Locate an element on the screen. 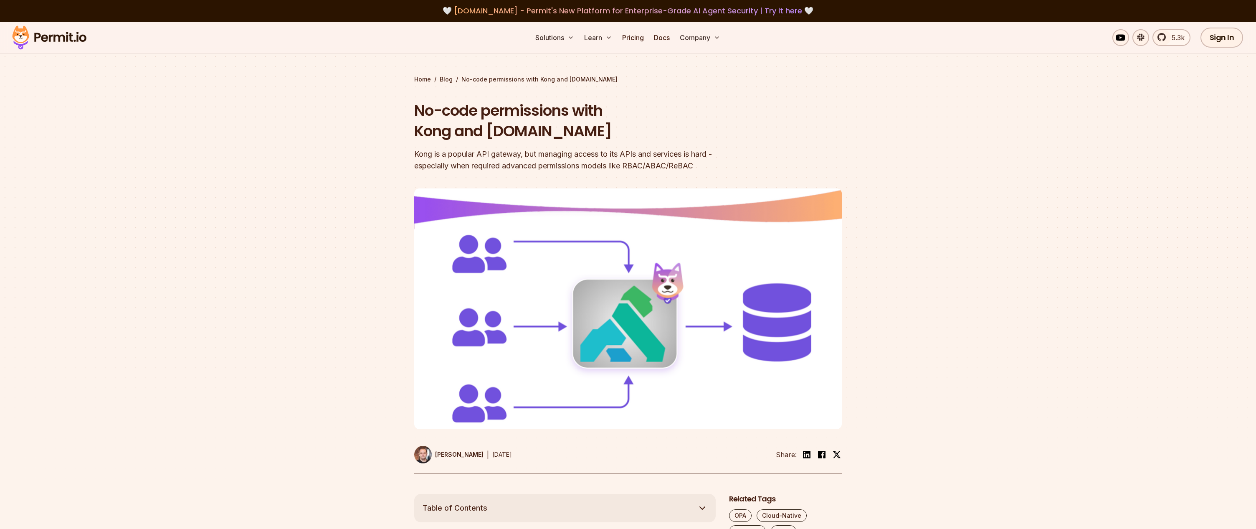  a: OPA is located at coordinates (740, 515).